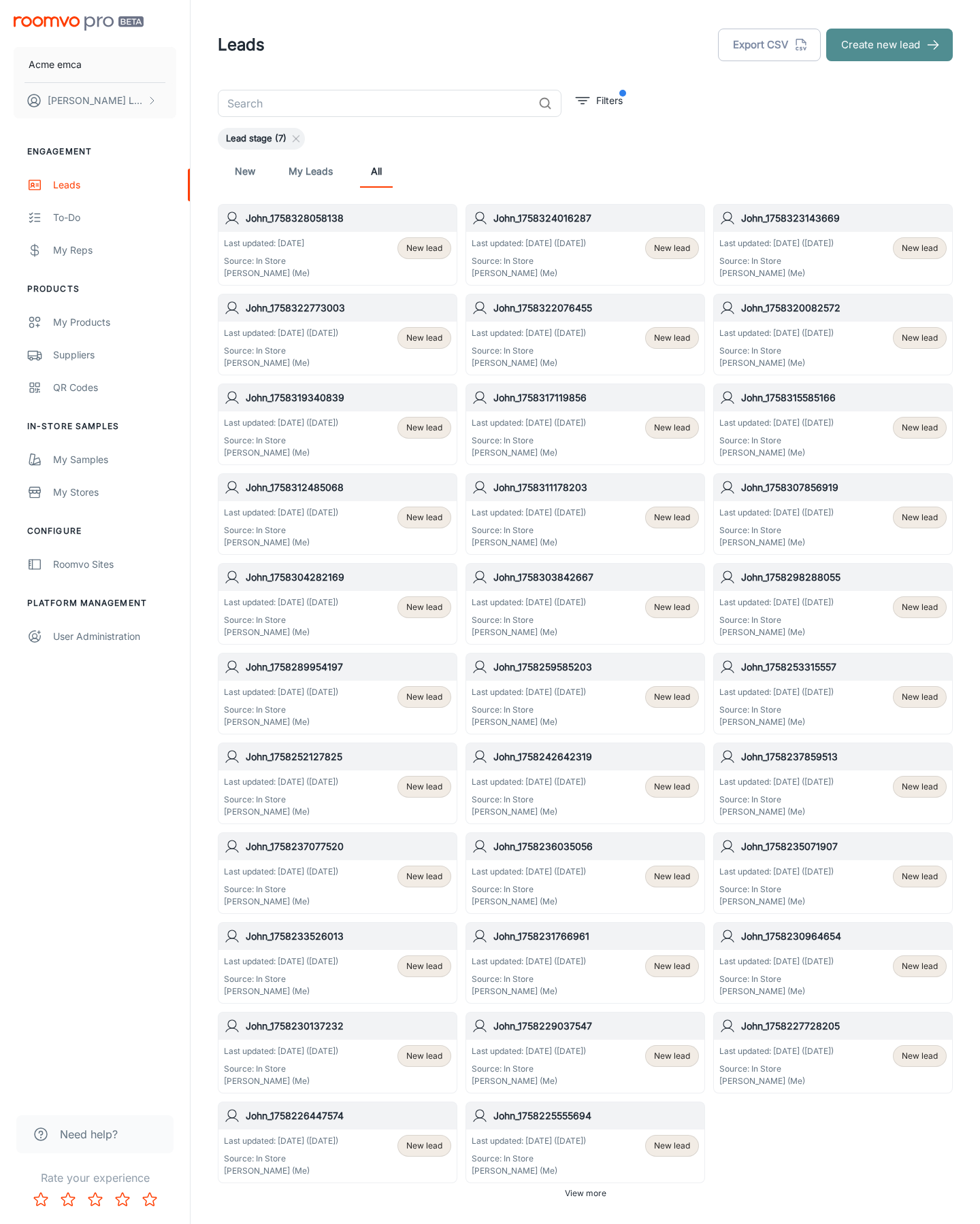 The image size is (980, 1224). What do you see at coordinates (769, 45) in the screenshot?
I see `button: Export CSV` at bounding box center [769, 45].